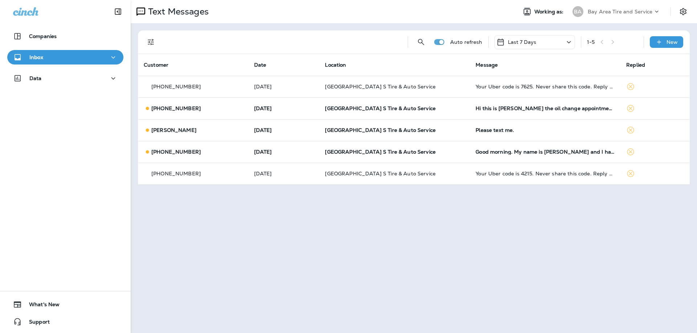 Image resolution: width=697 pixels, height=333 pixels. What do you see at coordinates (421, 42) in the screenshot?
I see `button: Search Messages` at bounding box center [421, 42].